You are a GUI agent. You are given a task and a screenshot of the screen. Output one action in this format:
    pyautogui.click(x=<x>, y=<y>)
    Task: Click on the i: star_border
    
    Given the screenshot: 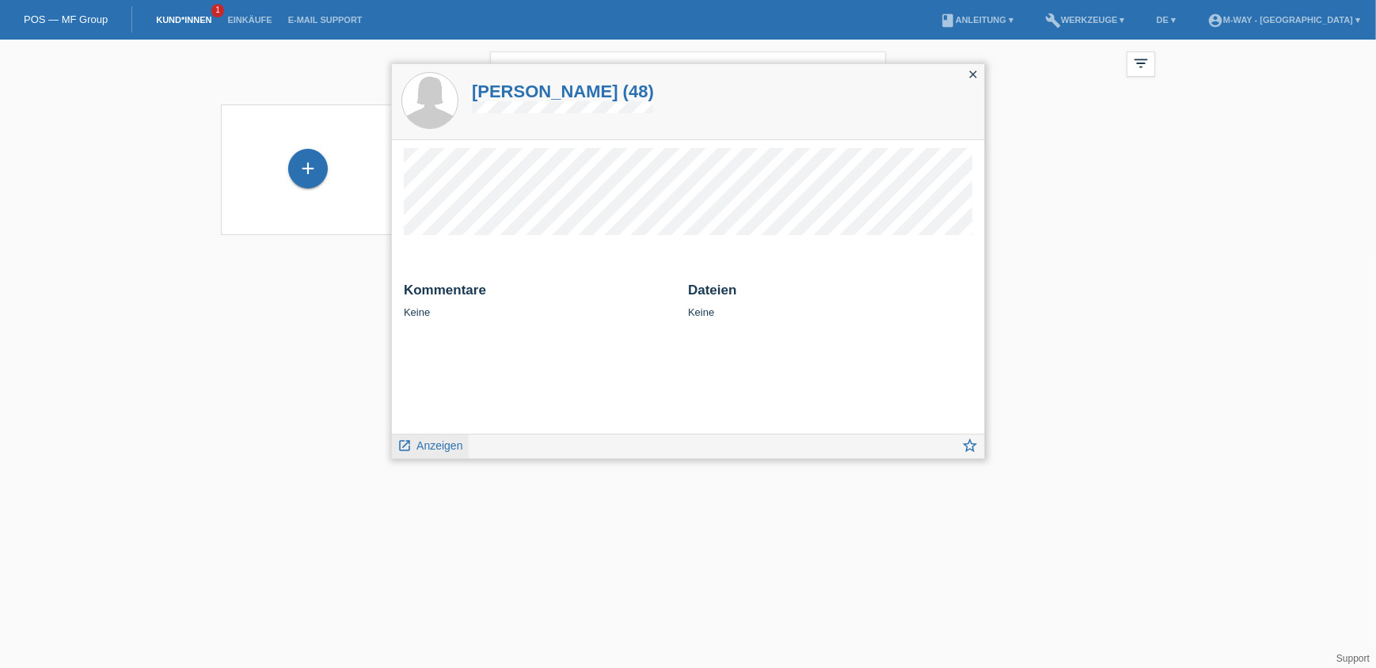 What is the action you would take?
    pyautogui.click(x=970, y=446)
    